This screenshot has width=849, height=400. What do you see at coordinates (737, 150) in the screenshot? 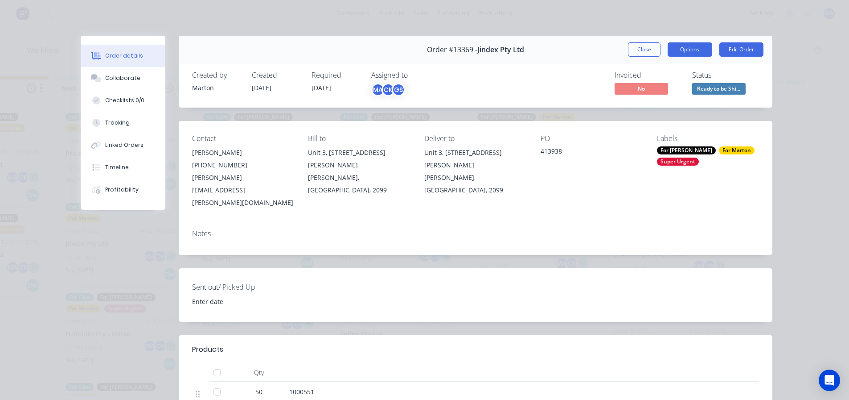
I see `div: For Marton` at bounding box center [737, 150].